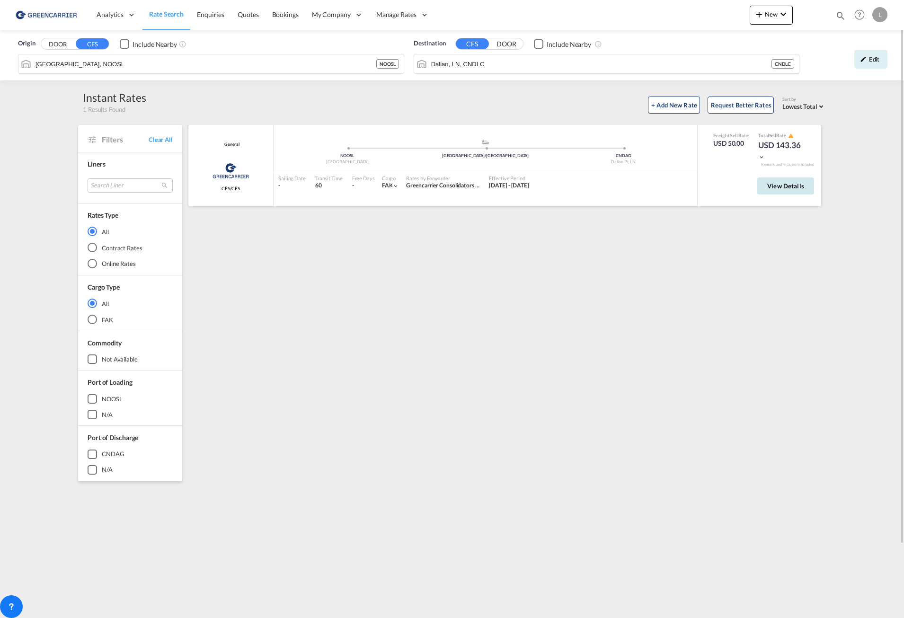 The width and height of the screenshot is (904, 618). What do you see at coordinates (786, 186) in the screenshot?
I see `span: View Details` at bounding box center [786, 186].